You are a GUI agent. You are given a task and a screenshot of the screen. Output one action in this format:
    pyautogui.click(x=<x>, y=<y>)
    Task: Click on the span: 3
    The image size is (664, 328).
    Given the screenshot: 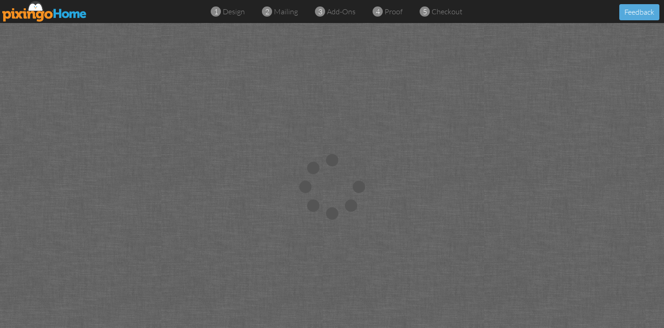 What is the action you would take?
    pyautogui.click(x=320, y=12)
    